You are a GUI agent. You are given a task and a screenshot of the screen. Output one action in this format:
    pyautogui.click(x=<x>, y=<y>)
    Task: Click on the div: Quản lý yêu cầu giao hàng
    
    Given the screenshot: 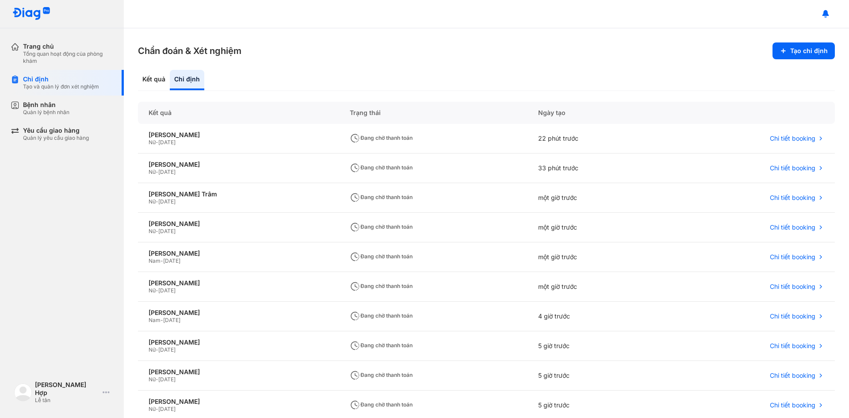 What is the action you would take?
    pyautogui.click(x=56, y=138)
    